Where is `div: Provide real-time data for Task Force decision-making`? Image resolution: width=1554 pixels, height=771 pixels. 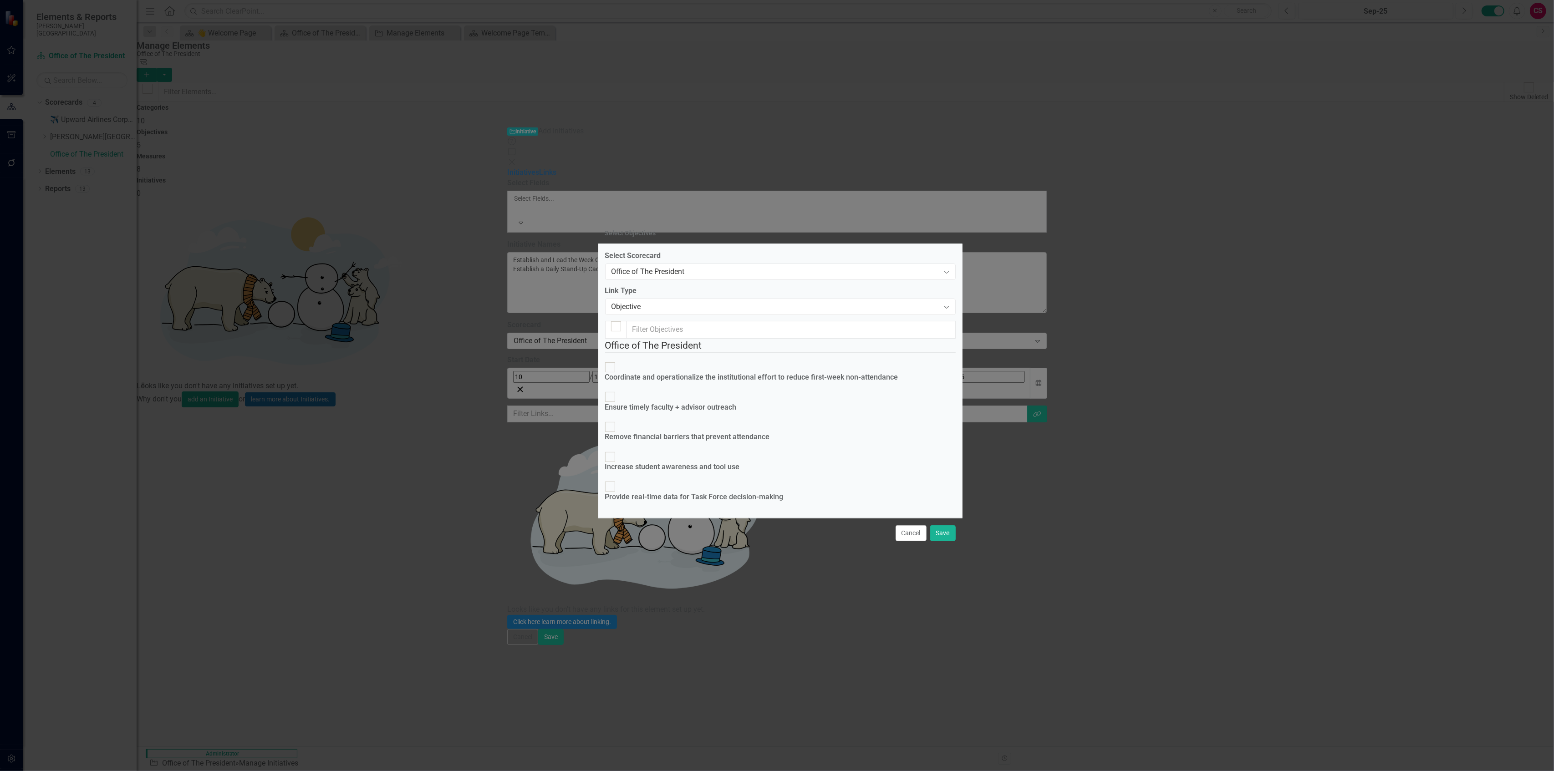
div: Provide real-time data for Task Force decision-making is located at coordinates (695, 497).